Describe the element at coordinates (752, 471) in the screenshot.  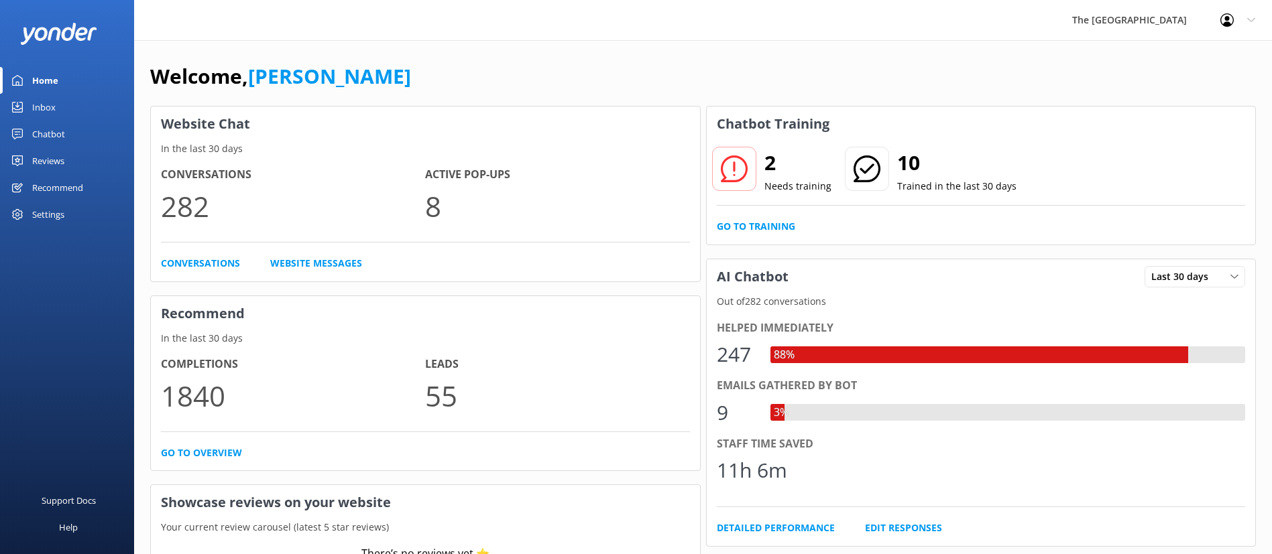
I see `div: 11h 6m` at that location.